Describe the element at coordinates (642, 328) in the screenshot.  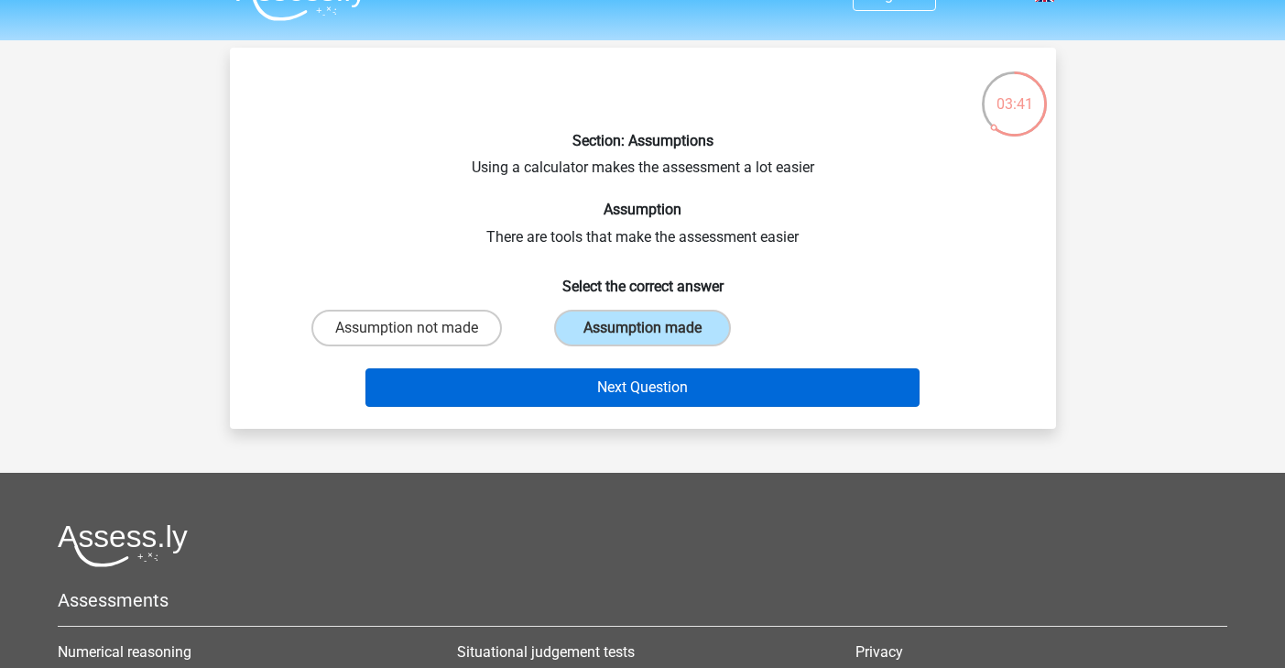
I see `label: Assumption made` at that location.